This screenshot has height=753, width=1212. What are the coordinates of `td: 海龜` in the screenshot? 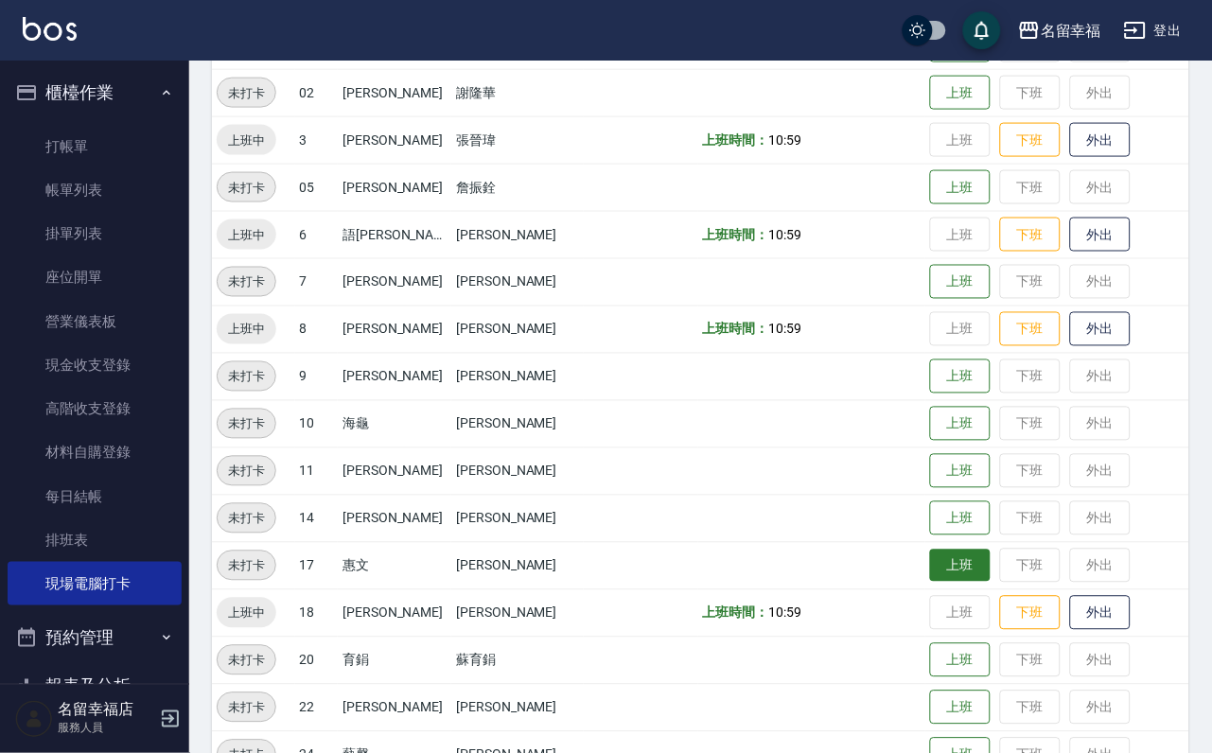 It's located at (395, 424).